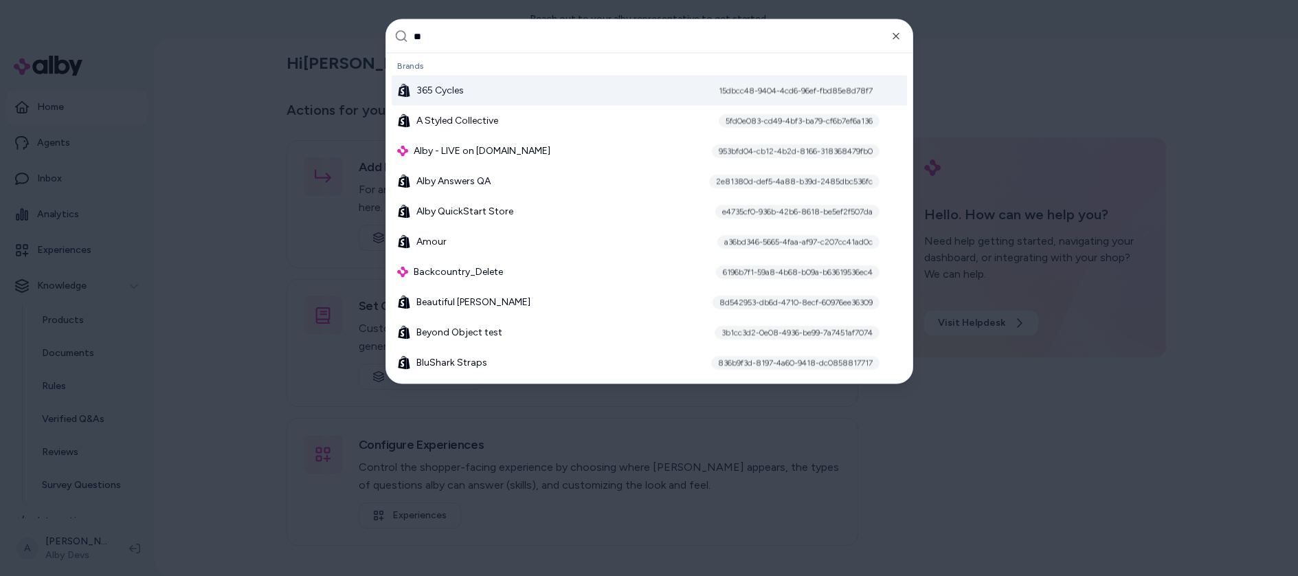 The height and width of the screenshot is (576, 1298). I want to click on div: Brands, so click(649, 66).